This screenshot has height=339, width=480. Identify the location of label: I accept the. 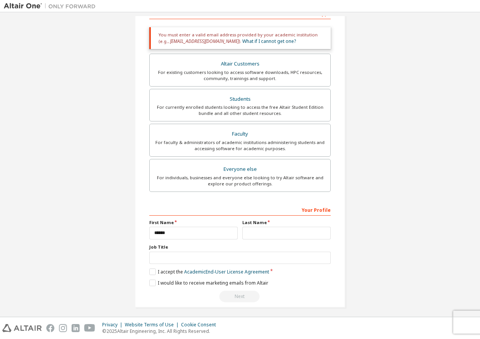
(209, 271).